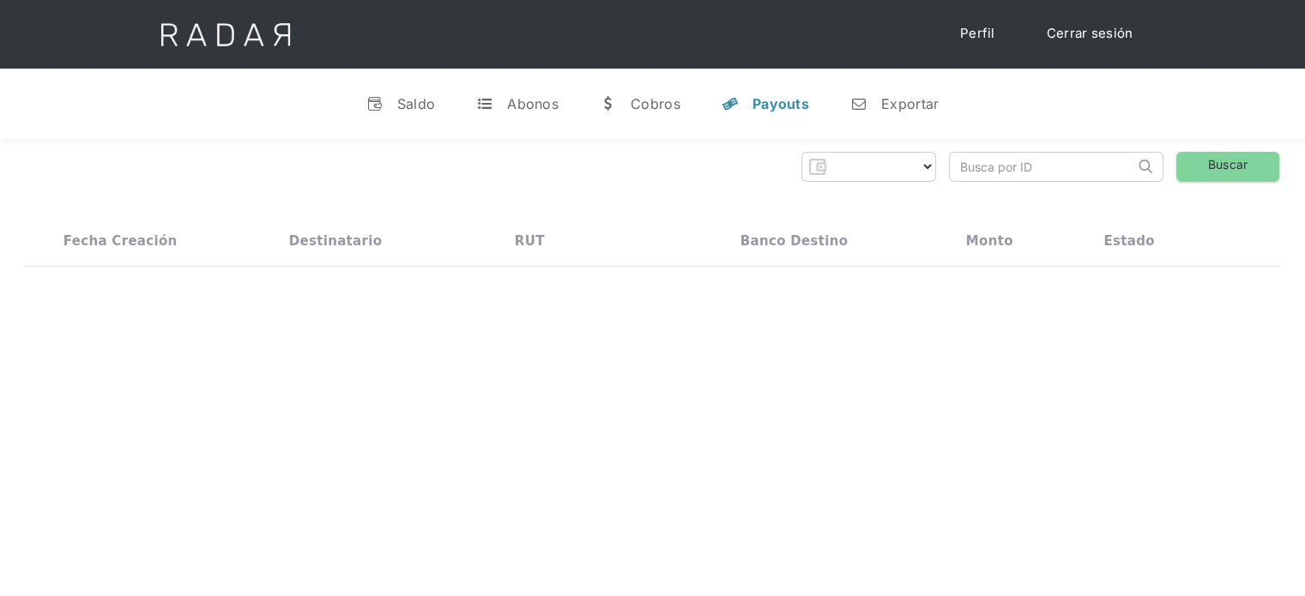 The height and width of the screenshot is (596, 1305). What do you see at coordinates (730, 104) in the screenshot?
I see `div: y` at bounding box center [730, 104].